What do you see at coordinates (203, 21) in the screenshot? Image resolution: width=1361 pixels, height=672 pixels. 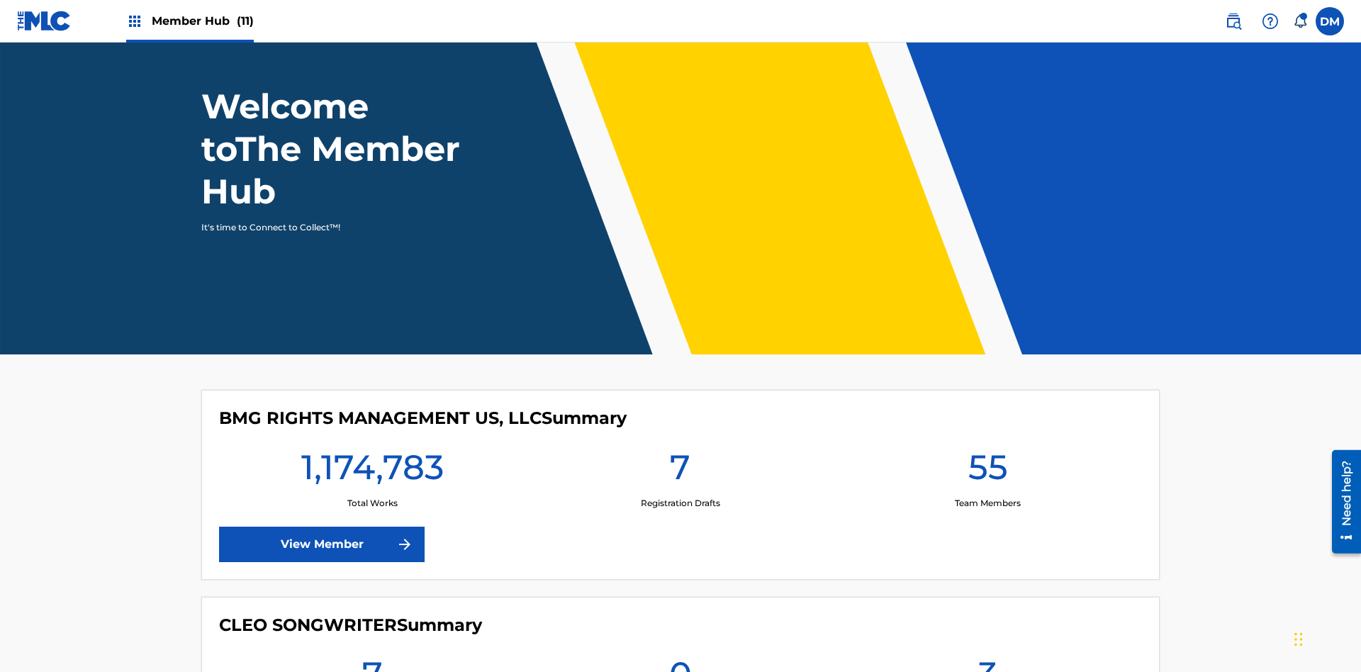 I see `span: Member Hub` at bounding box center [203, 21].